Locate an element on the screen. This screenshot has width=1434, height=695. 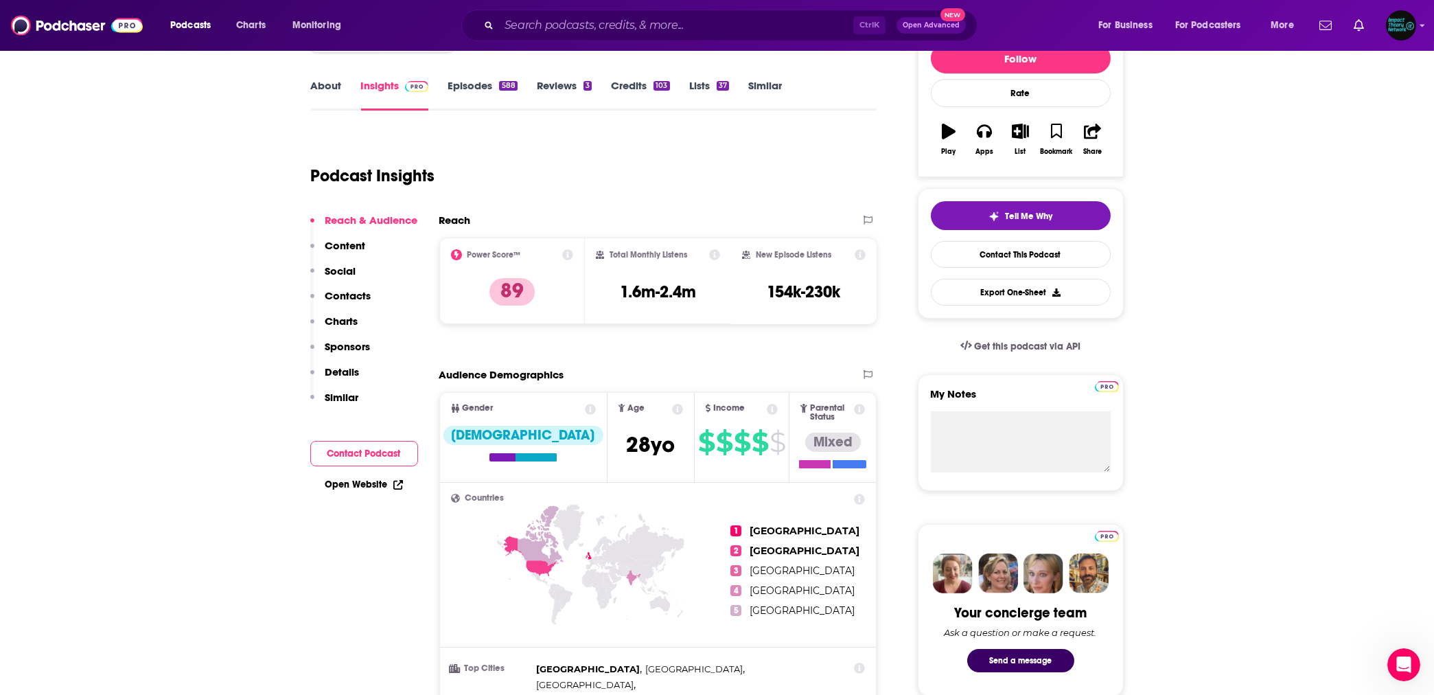
span: Logged in as rich38187 is located at coordinates (1401, 25).